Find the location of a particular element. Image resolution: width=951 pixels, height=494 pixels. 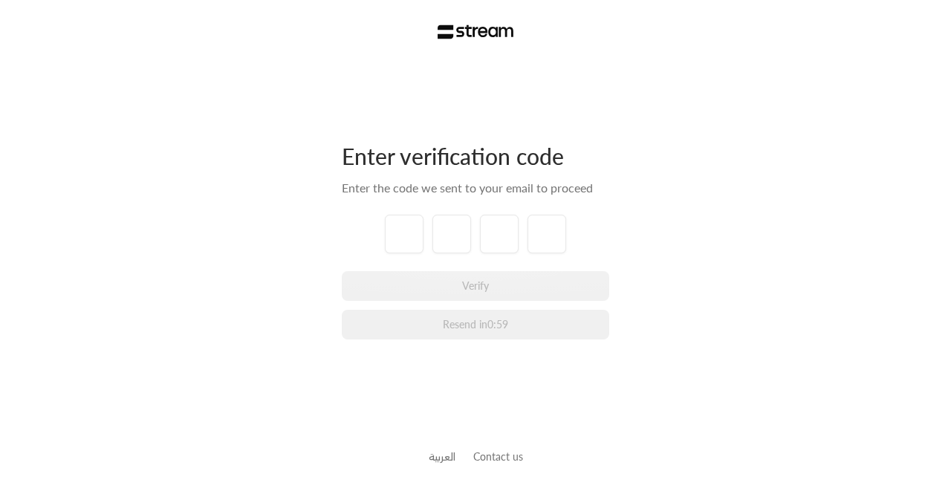

div: Enter the code we sent to your email to proceed is located at coordinates (476, 188).